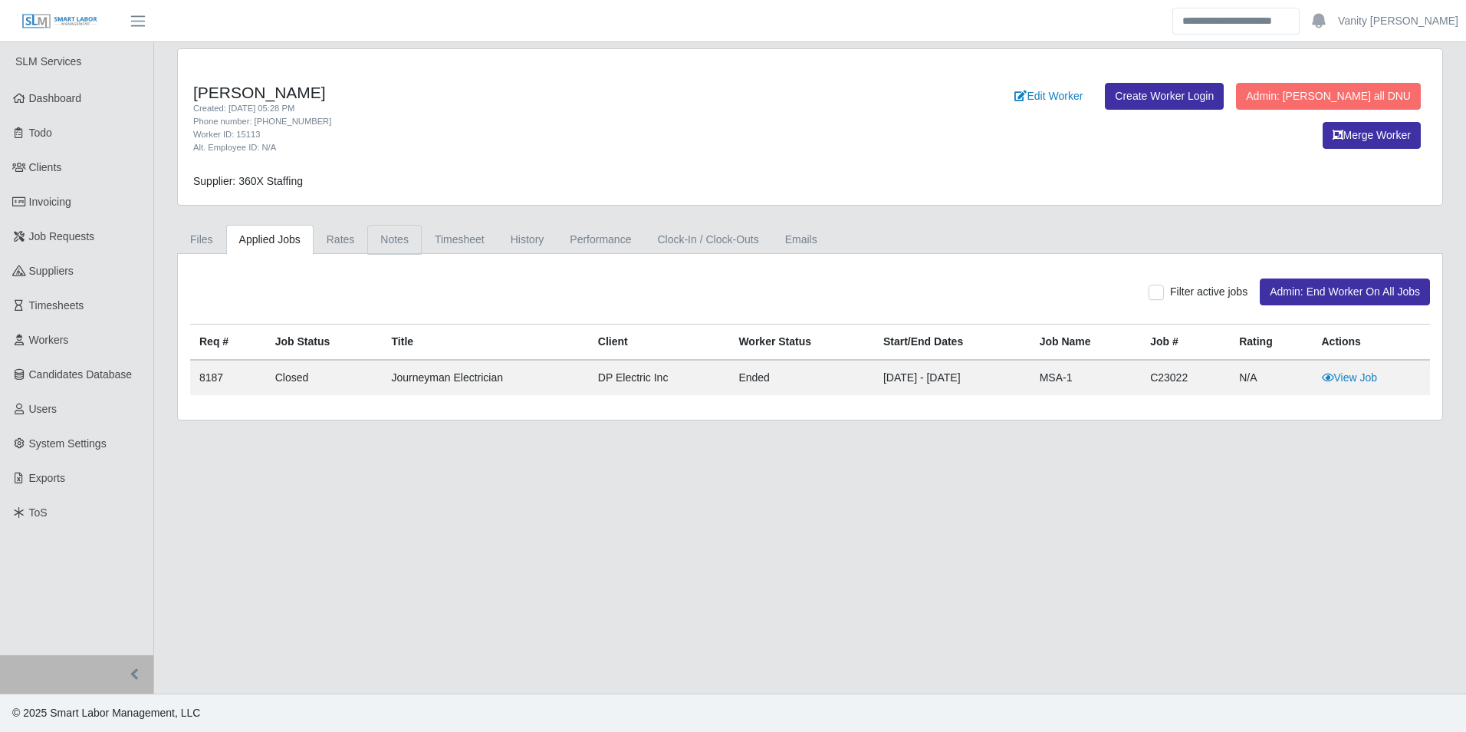 The image size is (1466, 732). What do you see at coordinates (341, 239) in the screenshot?
I see `a: Rates` at bounding box center [341, 239].